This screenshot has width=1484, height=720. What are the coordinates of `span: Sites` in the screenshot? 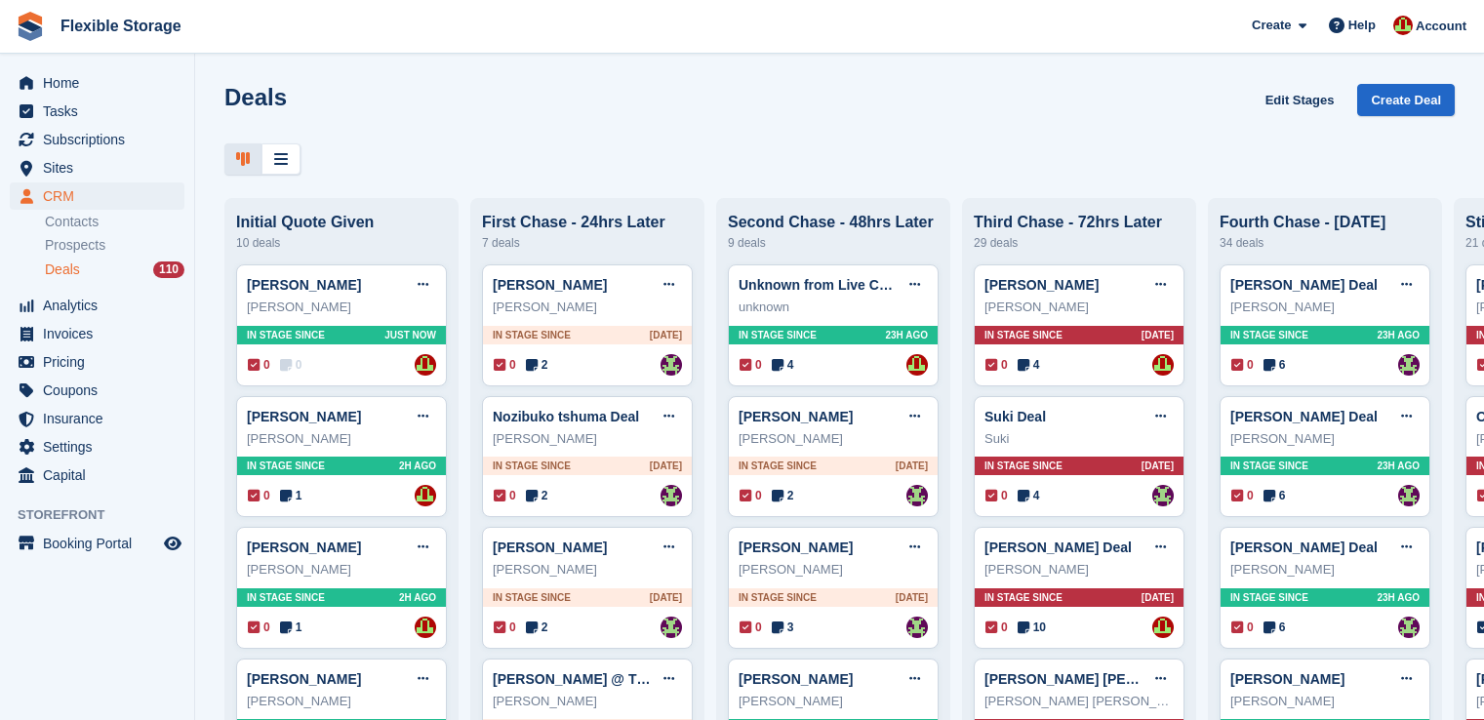 It's located at (101, 168).